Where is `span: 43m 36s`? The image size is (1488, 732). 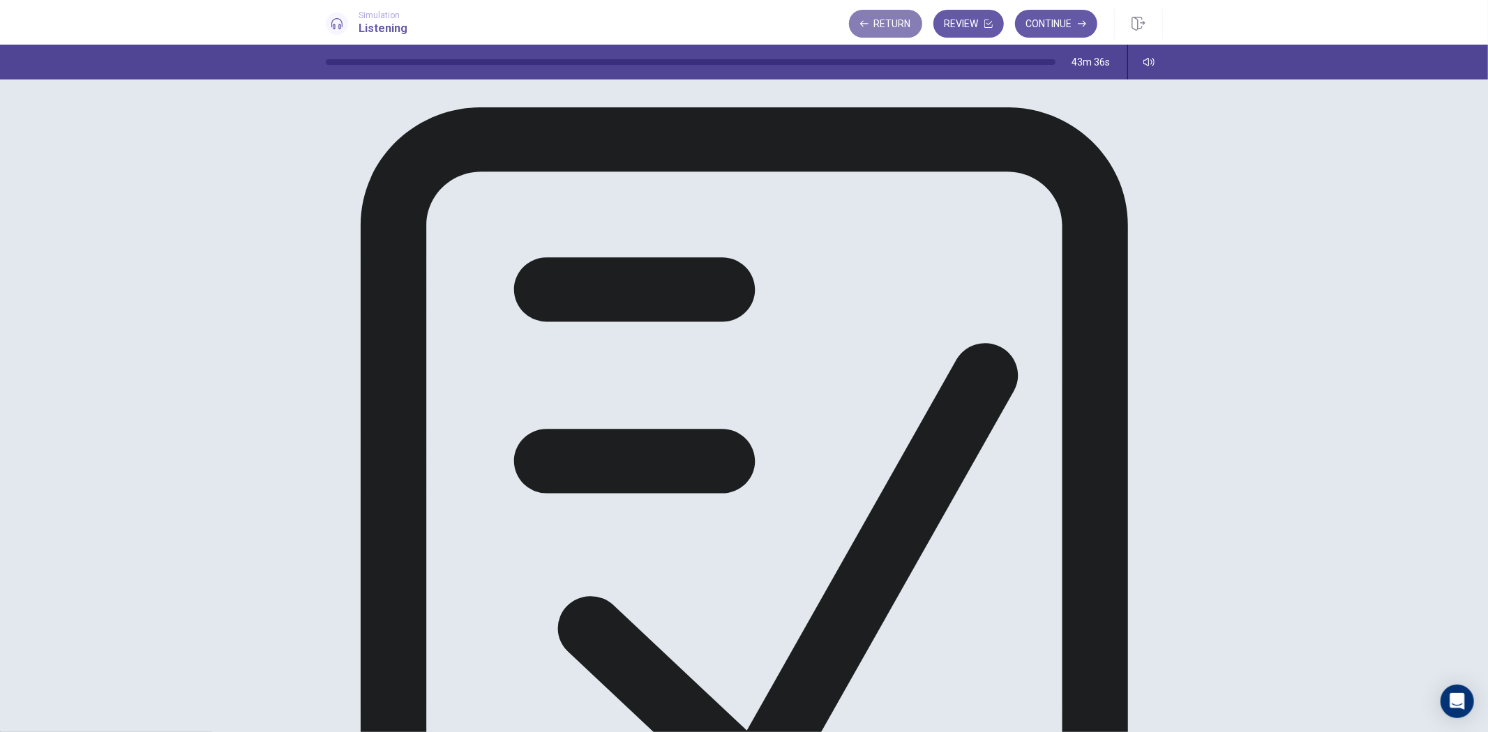 span: 43m 36s is located at coordinates (1091, 62).